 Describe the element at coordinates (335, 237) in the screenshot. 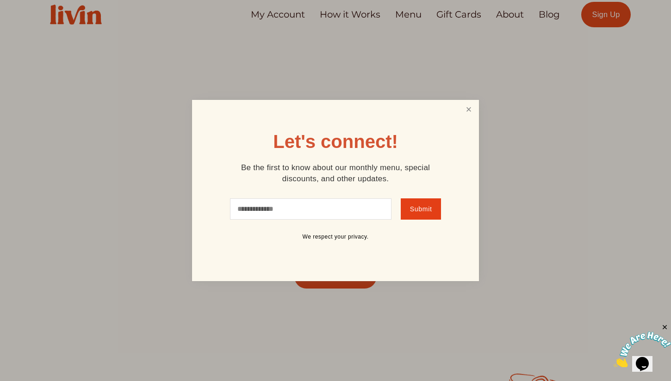

I see `p: We respect your privacy.` at that location.